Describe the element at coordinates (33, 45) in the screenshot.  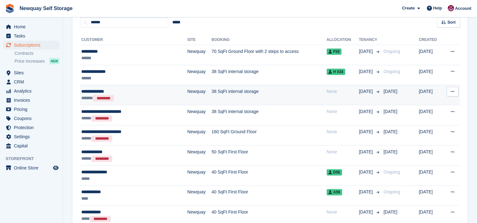
I see `span: Subscriptions` at that location.